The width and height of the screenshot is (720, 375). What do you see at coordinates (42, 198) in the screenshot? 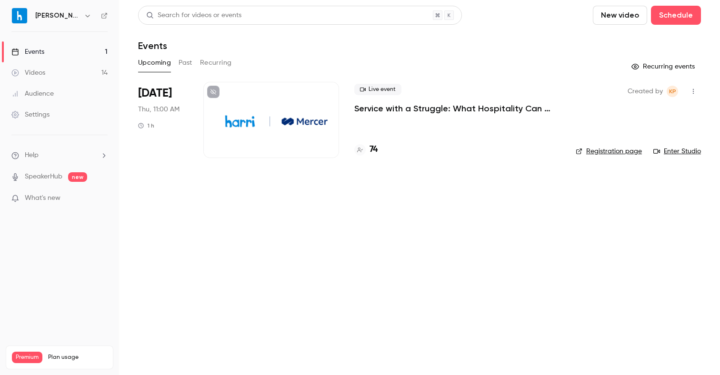
I see `span: What's new` at bounding box center [42, 198].